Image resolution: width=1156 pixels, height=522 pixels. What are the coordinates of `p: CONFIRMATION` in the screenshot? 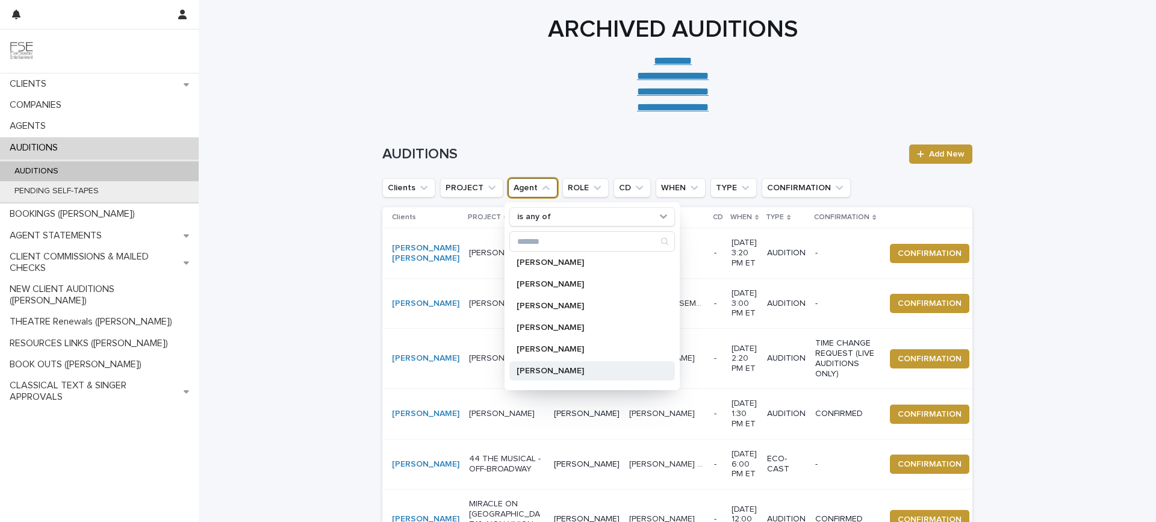 It's located at (841, 217).